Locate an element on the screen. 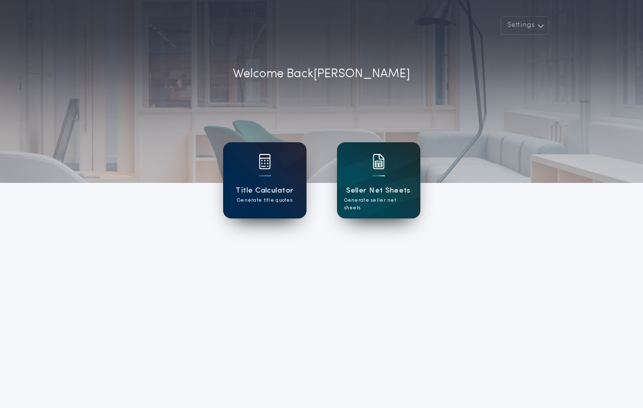 Image resolution: width=643 pixels, height=408 pixels. h1: Title Calculator is located at coordinates (264, 191).